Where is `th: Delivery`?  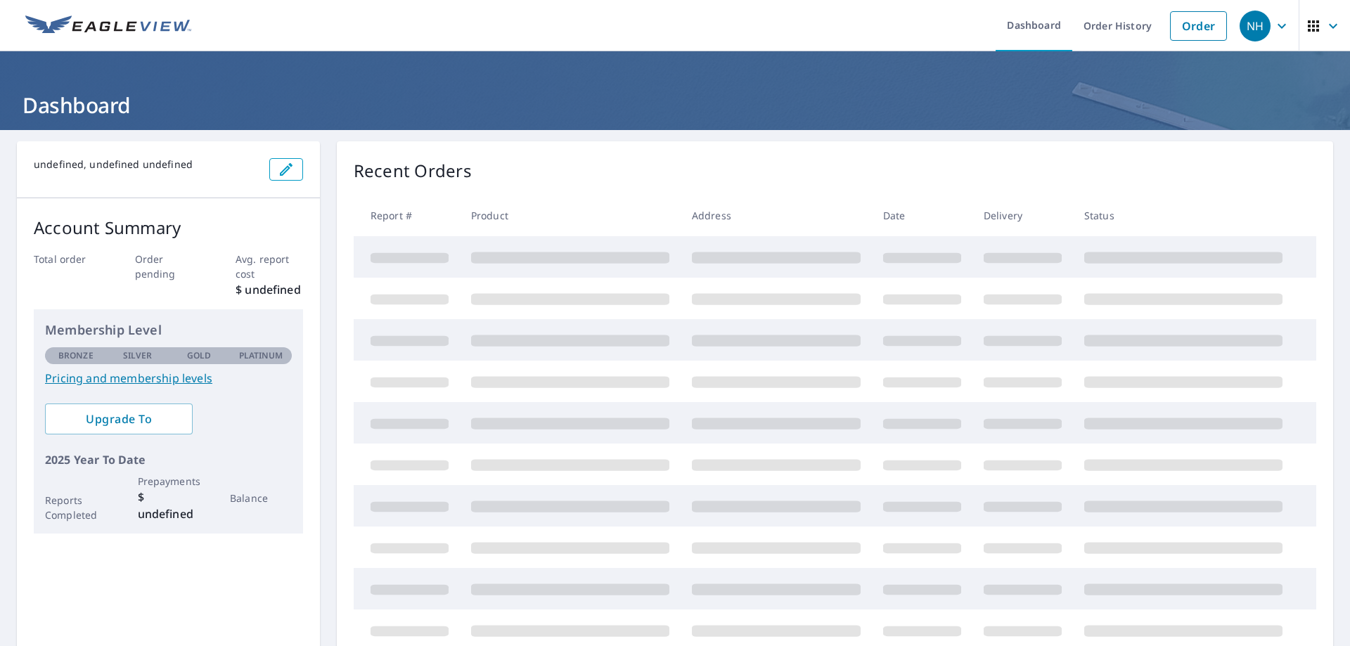
th: Delivery is located at coordinates (1022, 215).